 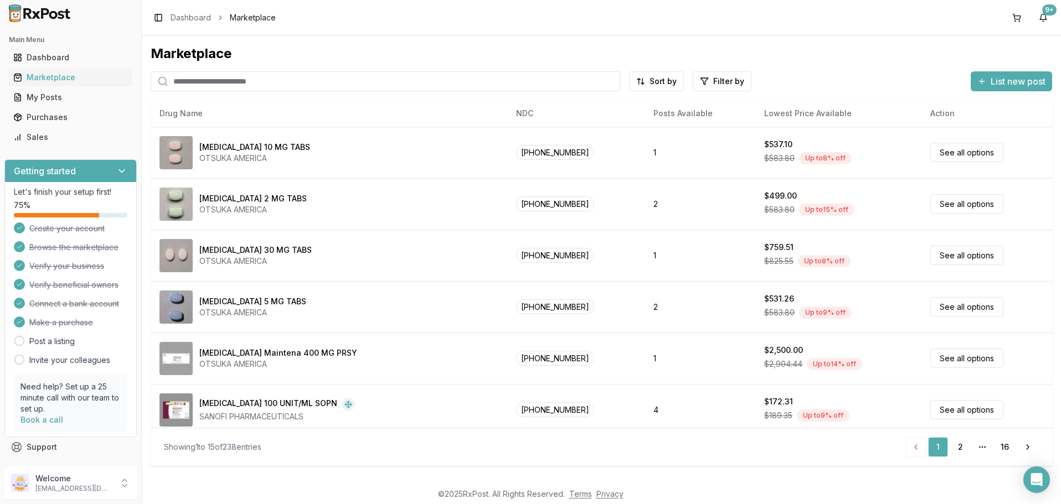 What do you see at coordinates (70, 78) in the screenshot?
I see `button: Marketplace` at bounding box center [70, 78].